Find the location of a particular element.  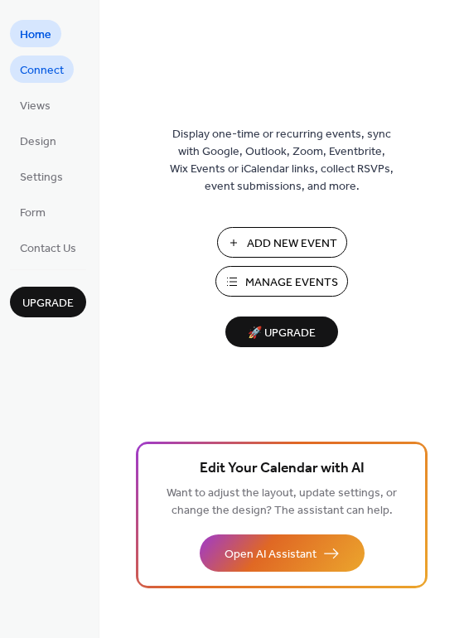

button: Manage Events is located at coordinates (282, 281).